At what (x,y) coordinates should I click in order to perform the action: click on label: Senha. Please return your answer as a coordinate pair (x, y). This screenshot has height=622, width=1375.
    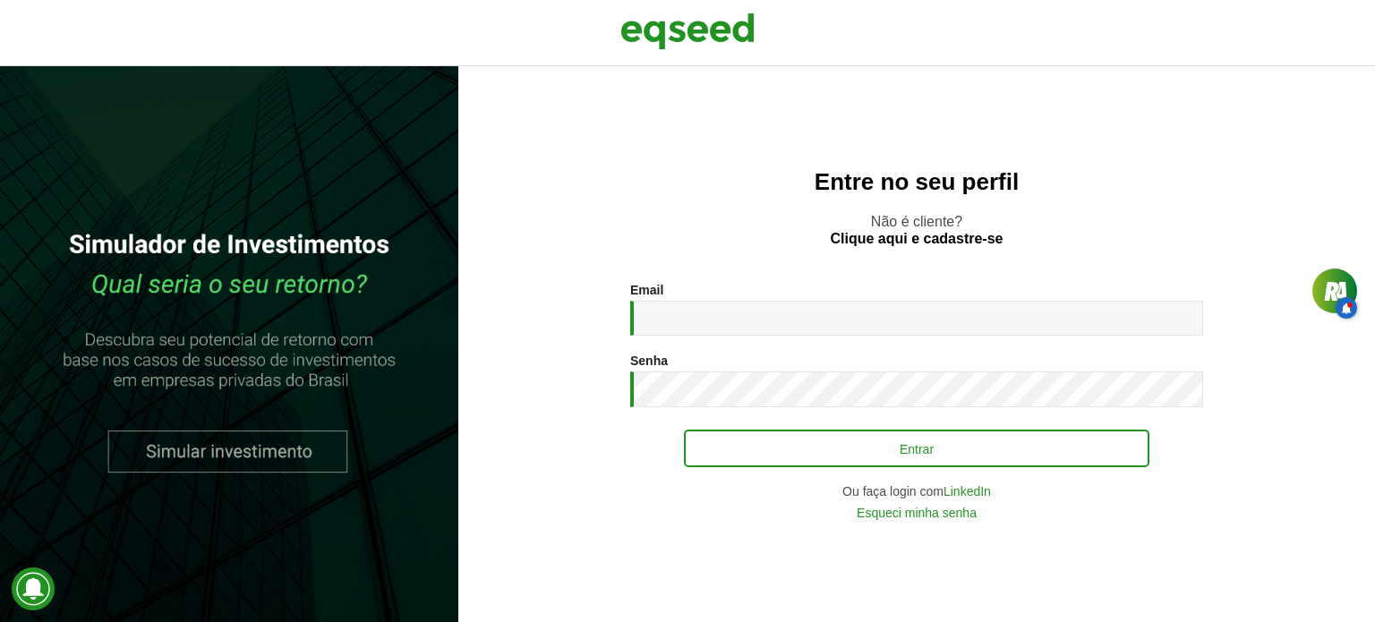
    Looking at the image, I should click on (649, 361).